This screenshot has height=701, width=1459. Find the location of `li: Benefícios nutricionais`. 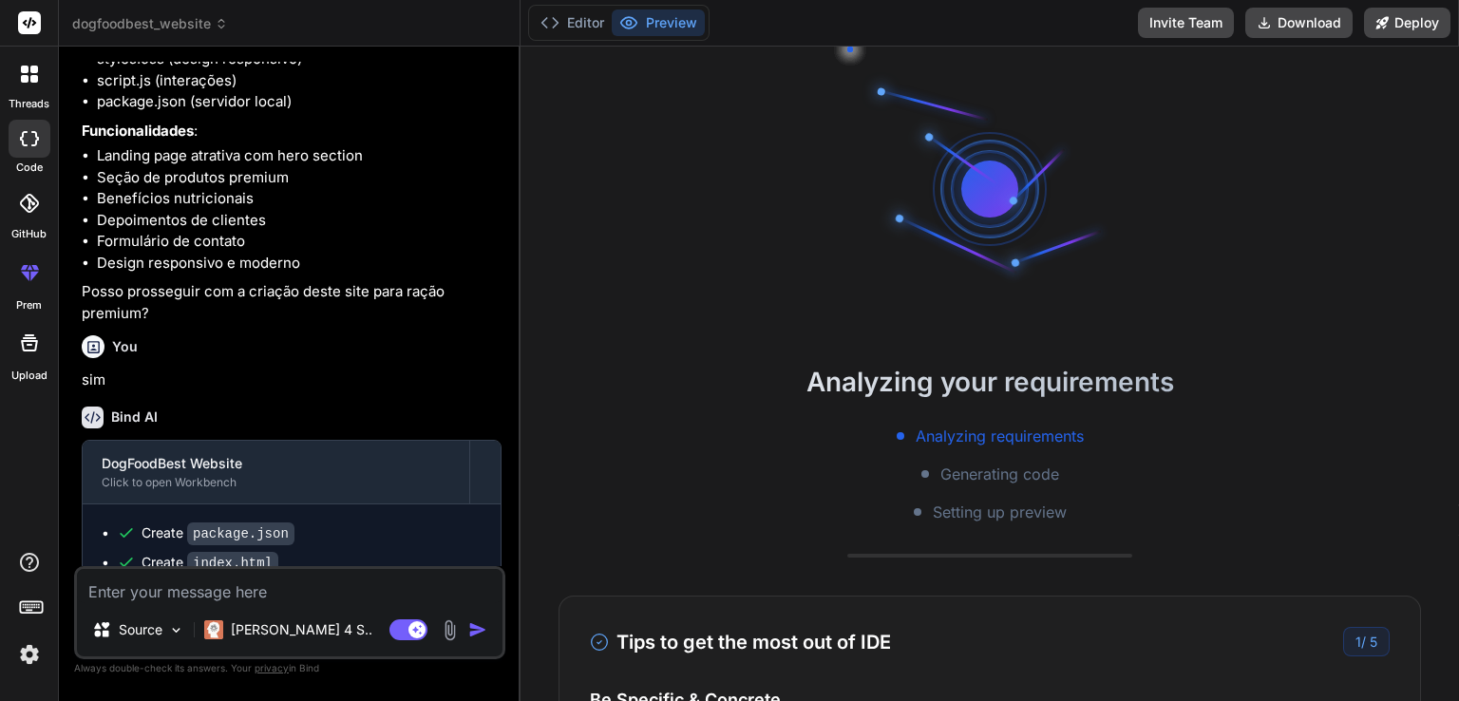

li: Benefícios nutricionais is located at coordinates (299, 199).